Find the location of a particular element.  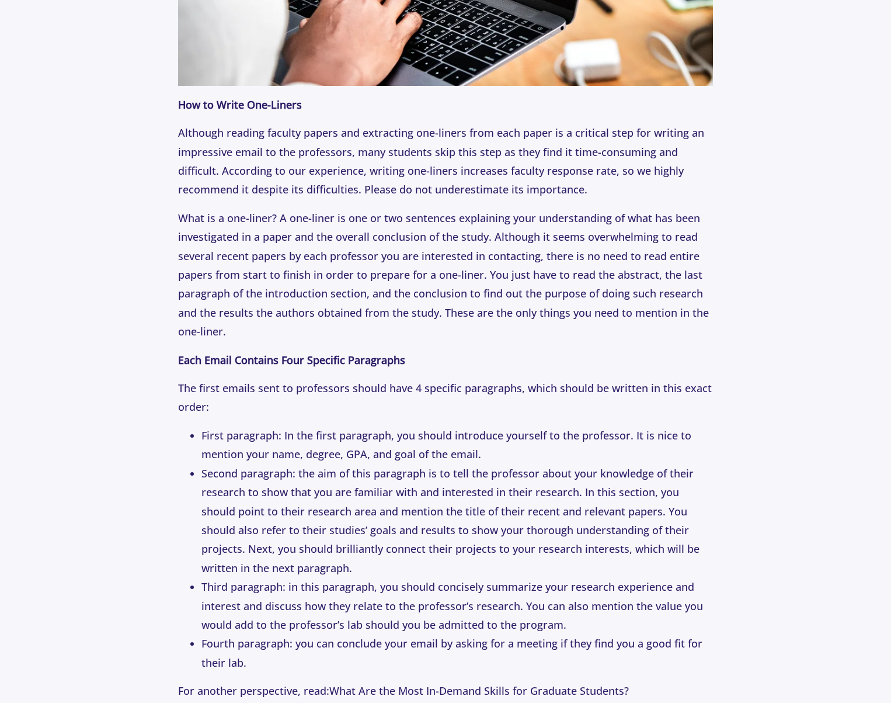

p: For another perspective, read: is located at coordinates (446, 690).